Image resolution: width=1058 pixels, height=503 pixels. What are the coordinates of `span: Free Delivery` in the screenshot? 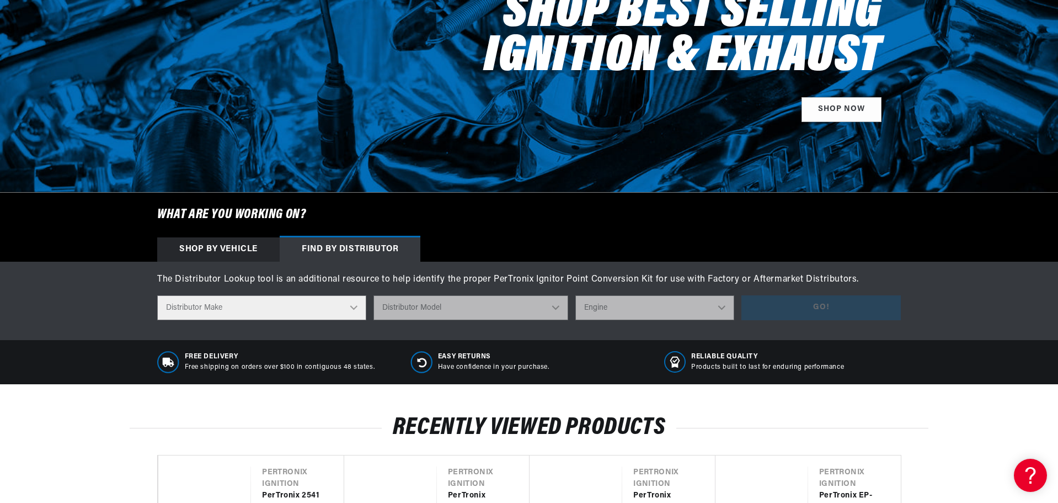 It's located at (280, 356).